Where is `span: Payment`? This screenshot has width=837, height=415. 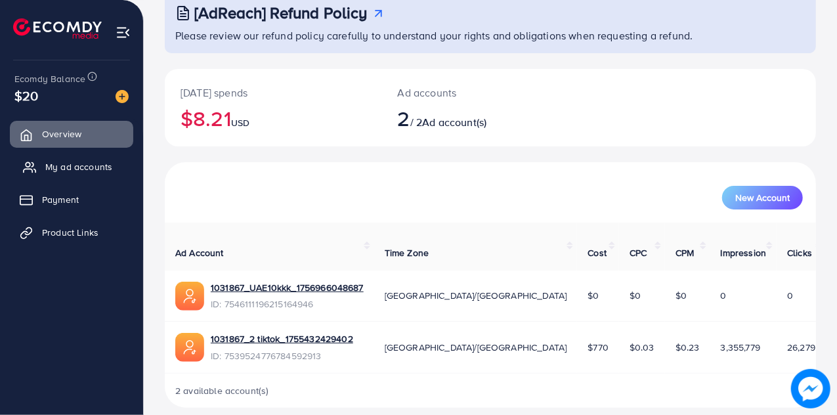
span: Payment is located at coordinates (60, 200).